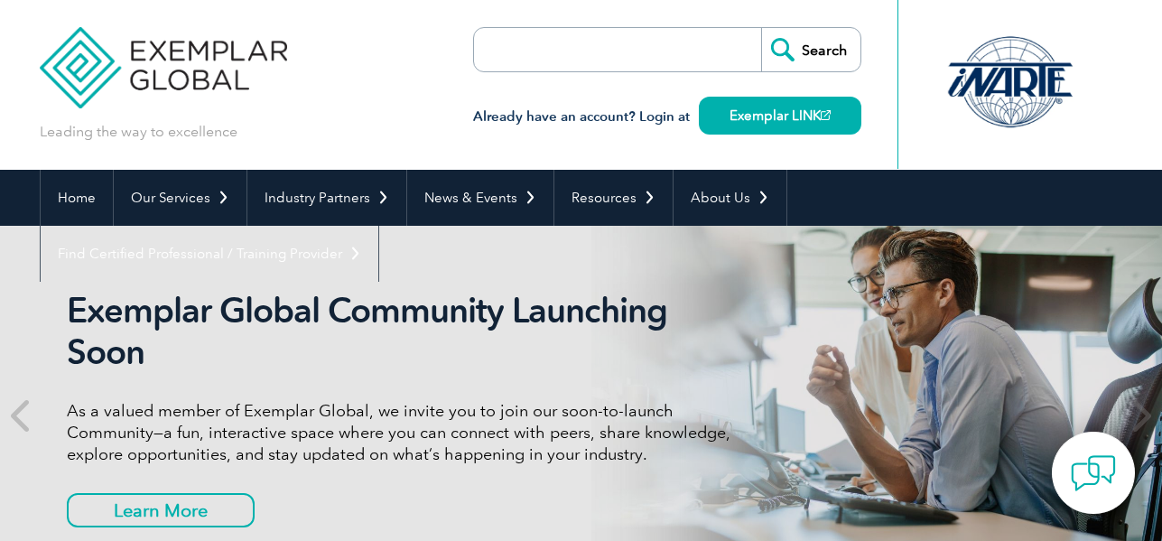 The image size is (1162, 541). What do you see at coordinates (667, 116) in the screenshot?
I see `h3: Already have an account? Login at` at bounding box center [667, 116].